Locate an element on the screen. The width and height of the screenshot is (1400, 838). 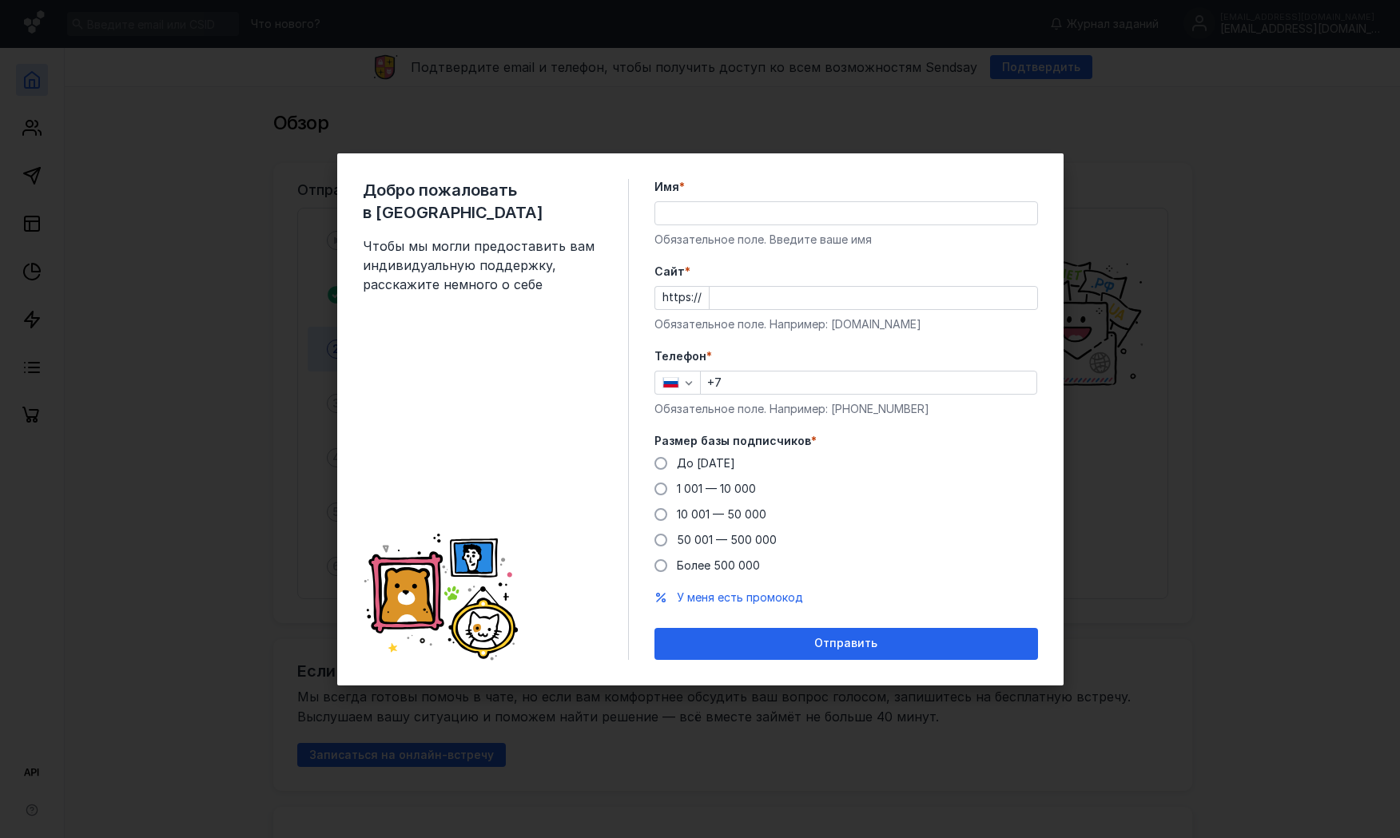
span: Имя is located at coordinates (667, 187).